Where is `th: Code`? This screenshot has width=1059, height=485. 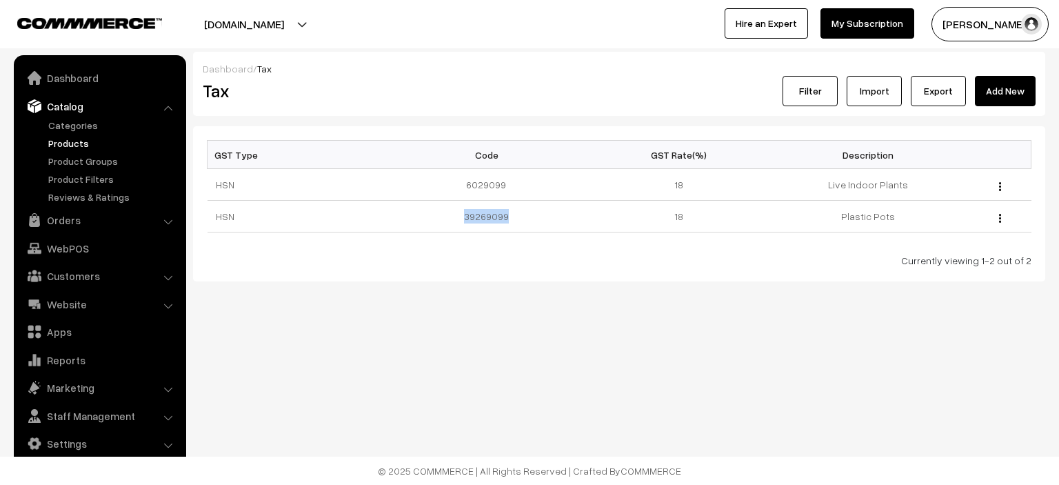 th: Code is located at coordinates (490, 154).